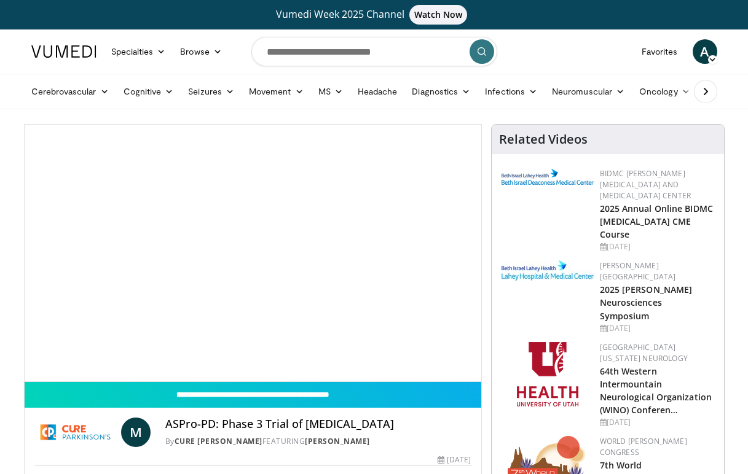 This screenshot has width=748, height=474. Describe the element at coordinates (664, 92) in the screenshot. I see `a: Oncology` at that location.